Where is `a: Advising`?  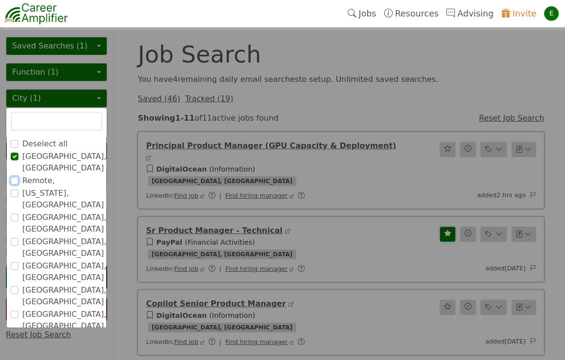 a: Advising is located at coordinates (469, 14).